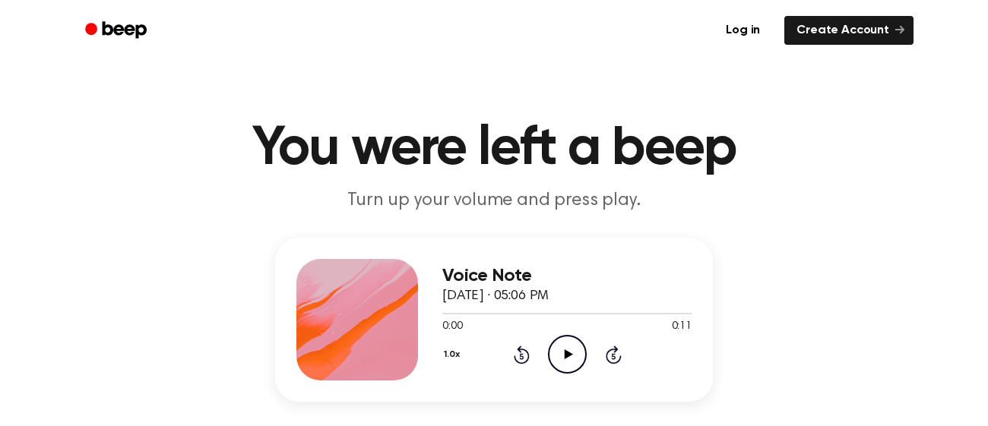 Image resolution: width=988 pixels, height=426 pixels. What do you see at coordinates (567, 276) in the screenshot?
I see `h3: Voice Note` at bounding box center [567, 276].